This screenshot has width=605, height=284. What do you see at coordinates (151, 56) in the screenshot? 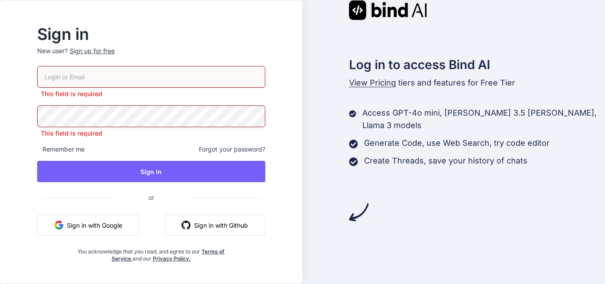
I see `p: New user?` at bounding box center [151, 56].